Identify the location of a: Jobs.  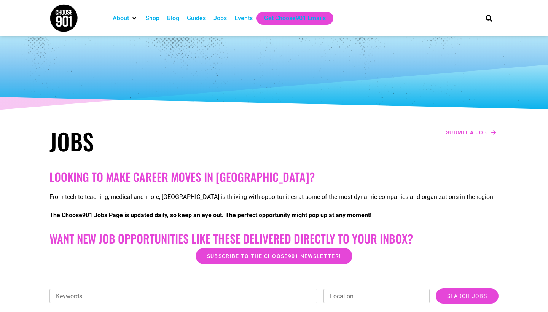
(220, 18).